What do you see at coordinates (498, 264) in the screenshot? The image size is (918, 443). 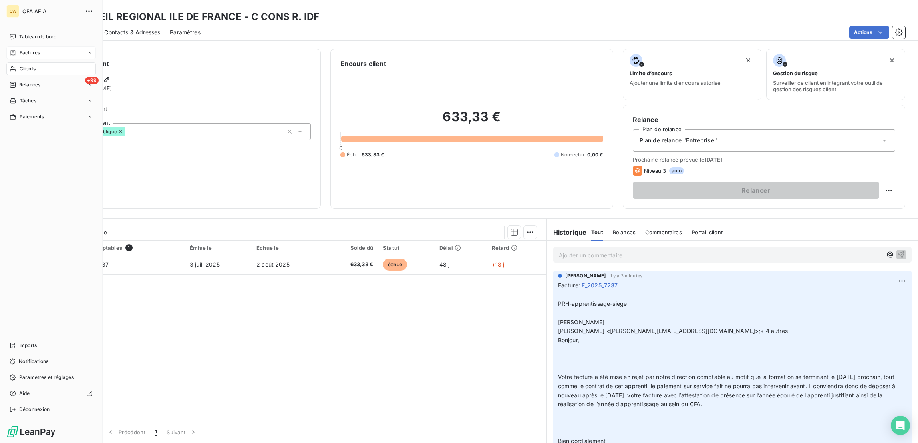 I see `span: +18 j` at bounding box center [498, 264].